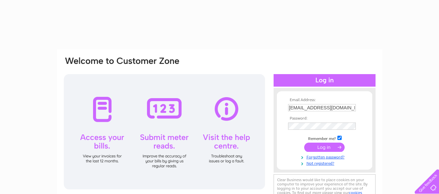  Describe the element at coordinates (324, 147) in the screenshot. I see `input: Submit` at that location.